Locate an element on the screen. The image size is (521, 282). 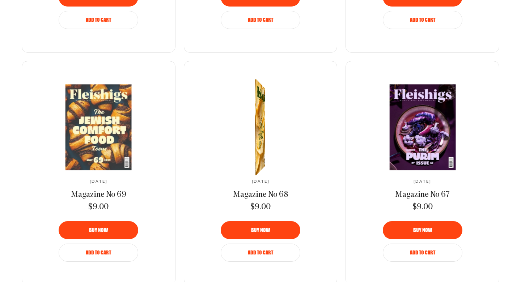
span: Magazine No 69 is located at coordinates (98, 194).